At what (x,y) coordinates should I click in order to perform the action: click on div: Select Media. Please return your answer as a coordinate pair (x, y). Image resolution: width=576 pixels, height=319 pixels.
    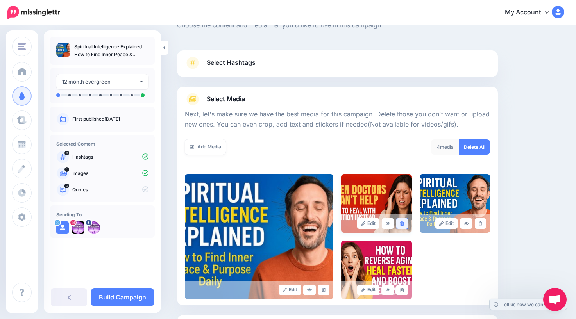
    Looking at the image, I should click on (337, 202).